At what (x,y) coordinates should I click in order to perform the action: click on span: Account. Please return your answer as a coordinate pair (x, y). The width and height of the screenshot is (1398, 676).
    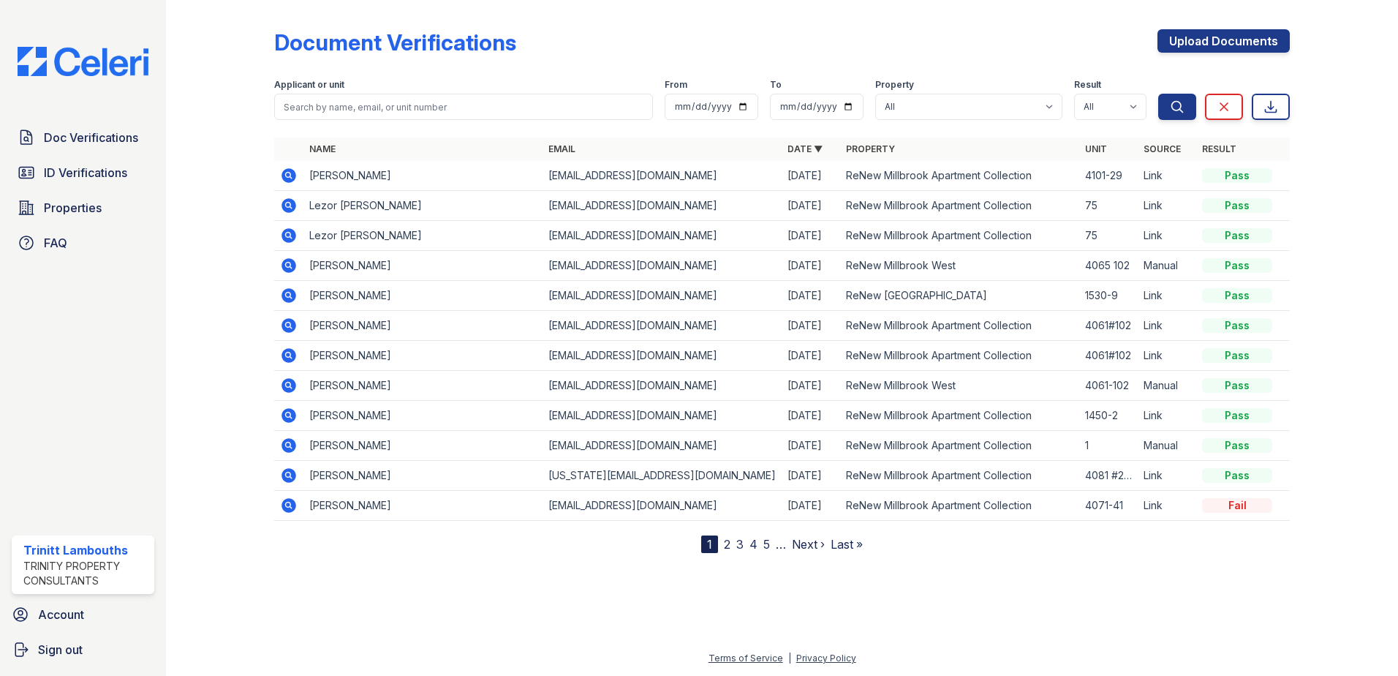
    Looking at the image, I should click on (61, 614).